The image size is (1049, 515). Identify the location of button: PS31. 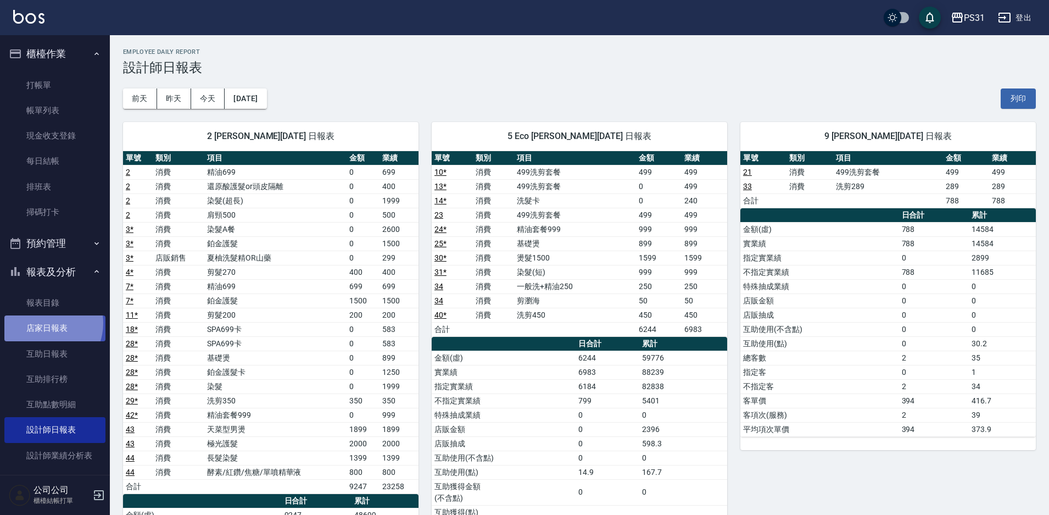
(968, 18).